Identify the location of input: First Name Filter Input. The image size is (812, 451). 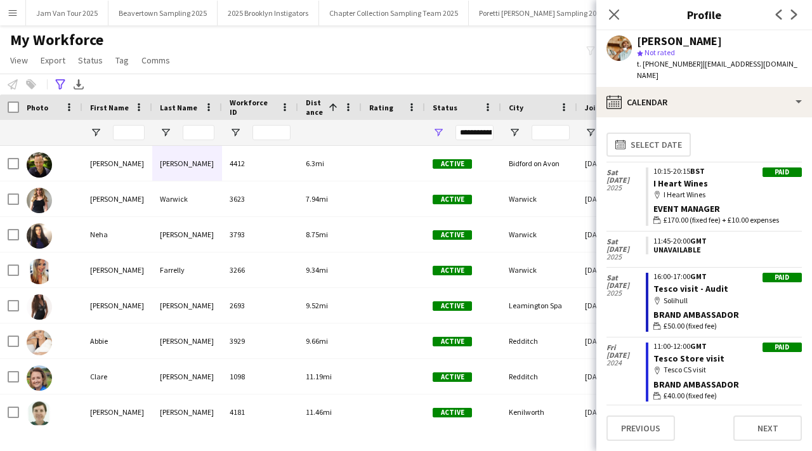
(129, 133).